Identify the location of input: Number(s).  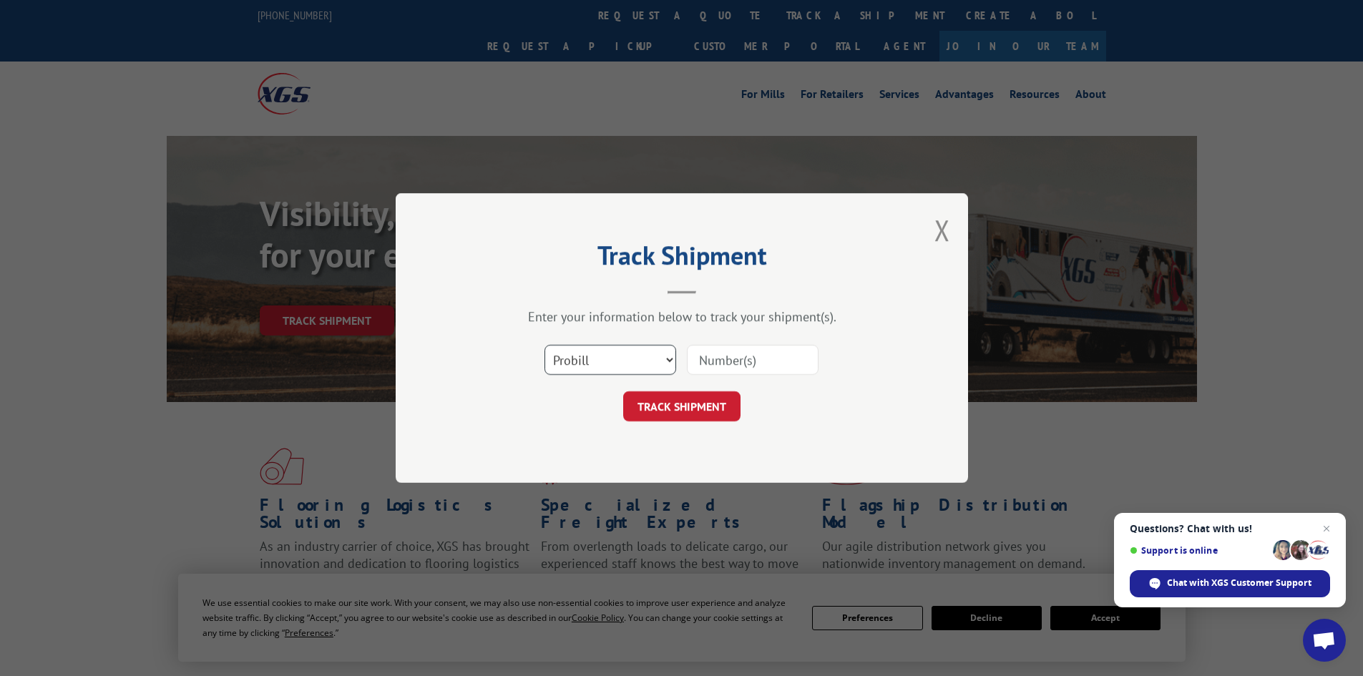
(753, 360).